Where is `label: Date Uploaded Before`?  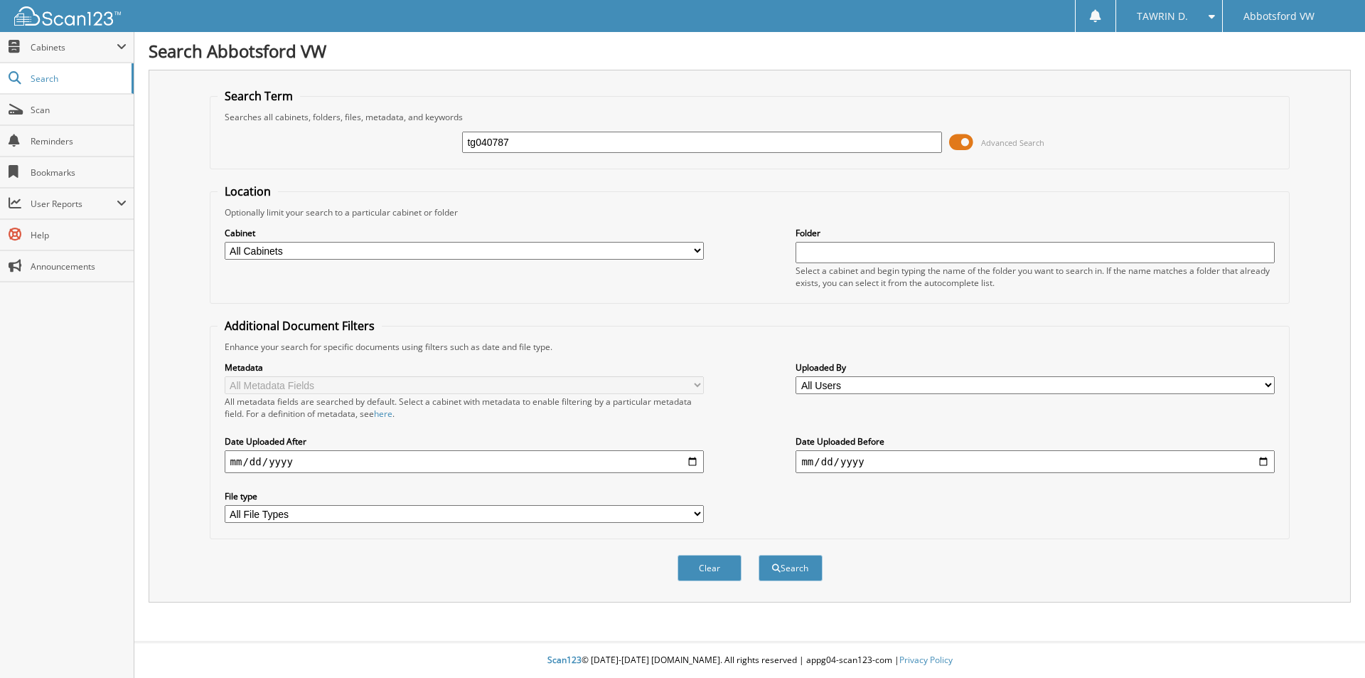 label: Date Uploaded Before is located at coordinates (1035, 441).